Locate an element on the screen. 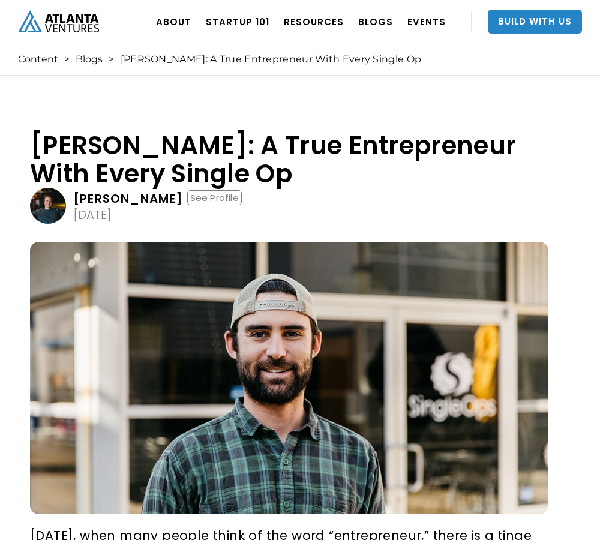 The image size is (600, 540). a: RESOURCES is located at coordinates (314, 22).